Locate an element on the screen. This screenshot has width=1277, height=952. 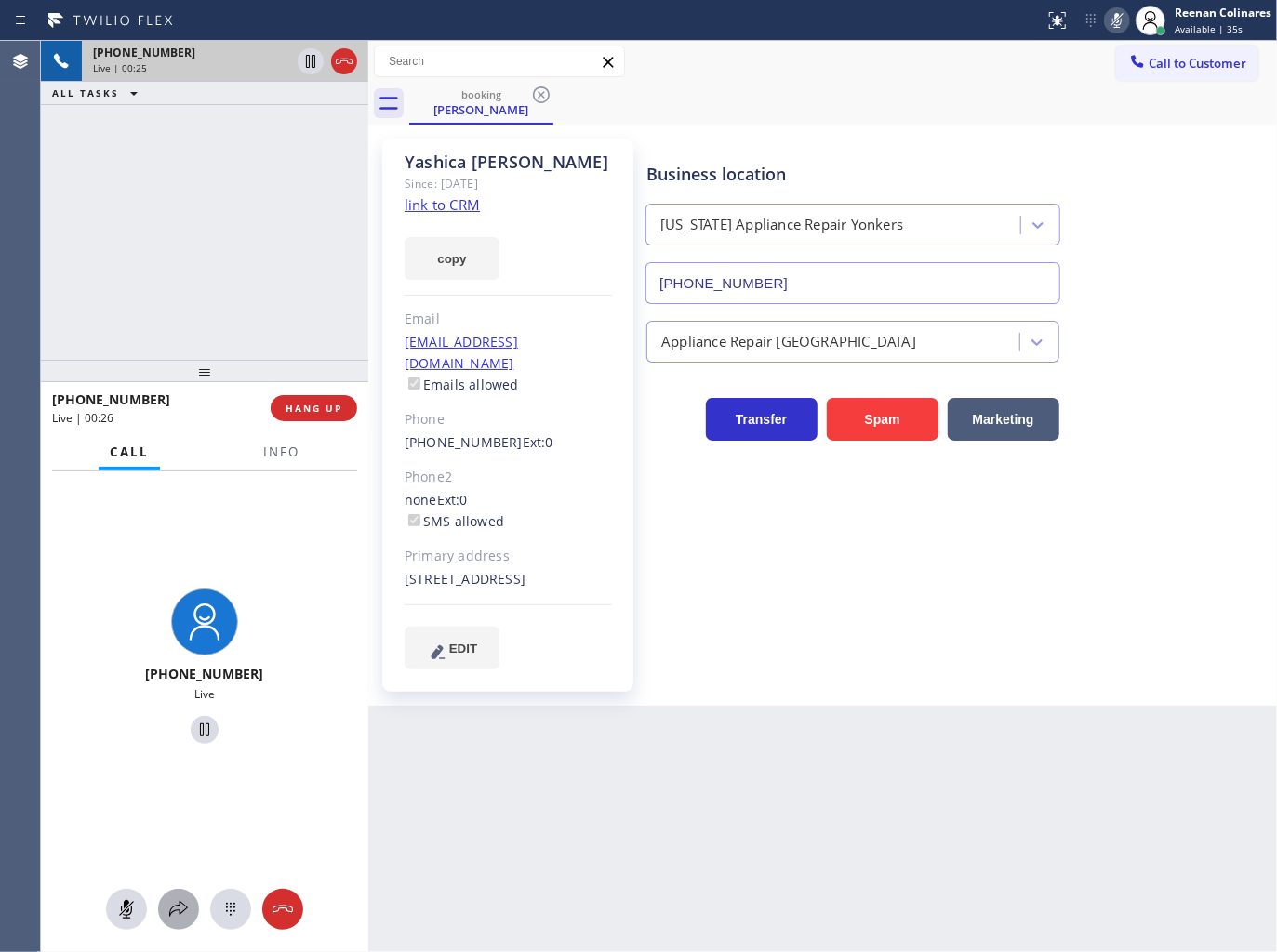
button: Open directory is located at coordinates (179, 909).